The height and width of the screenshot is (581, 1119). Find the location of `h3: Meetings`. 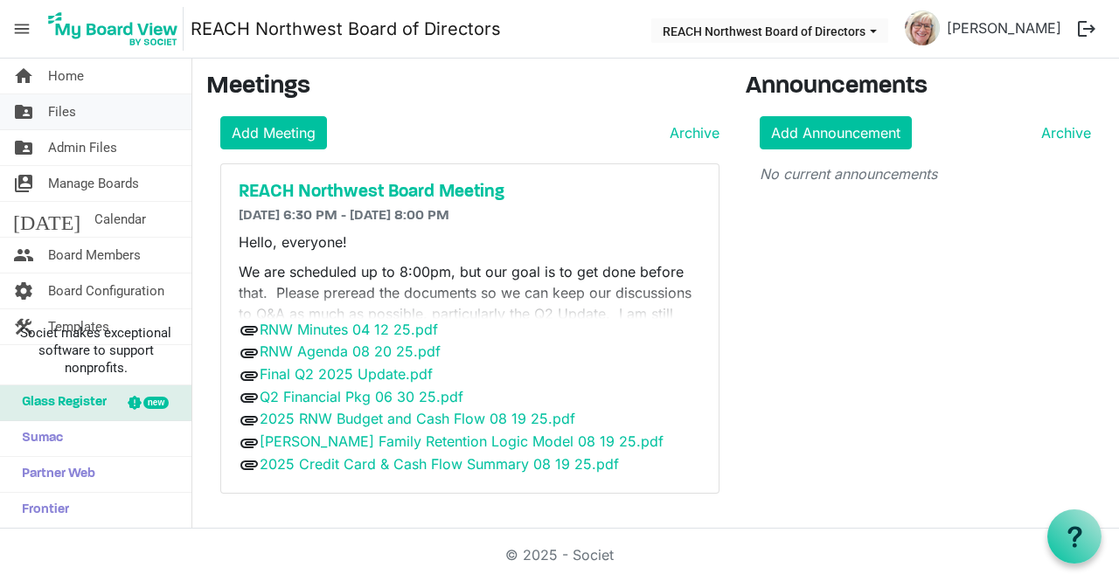

h3: Meetings is located at coordinates (462, 87).